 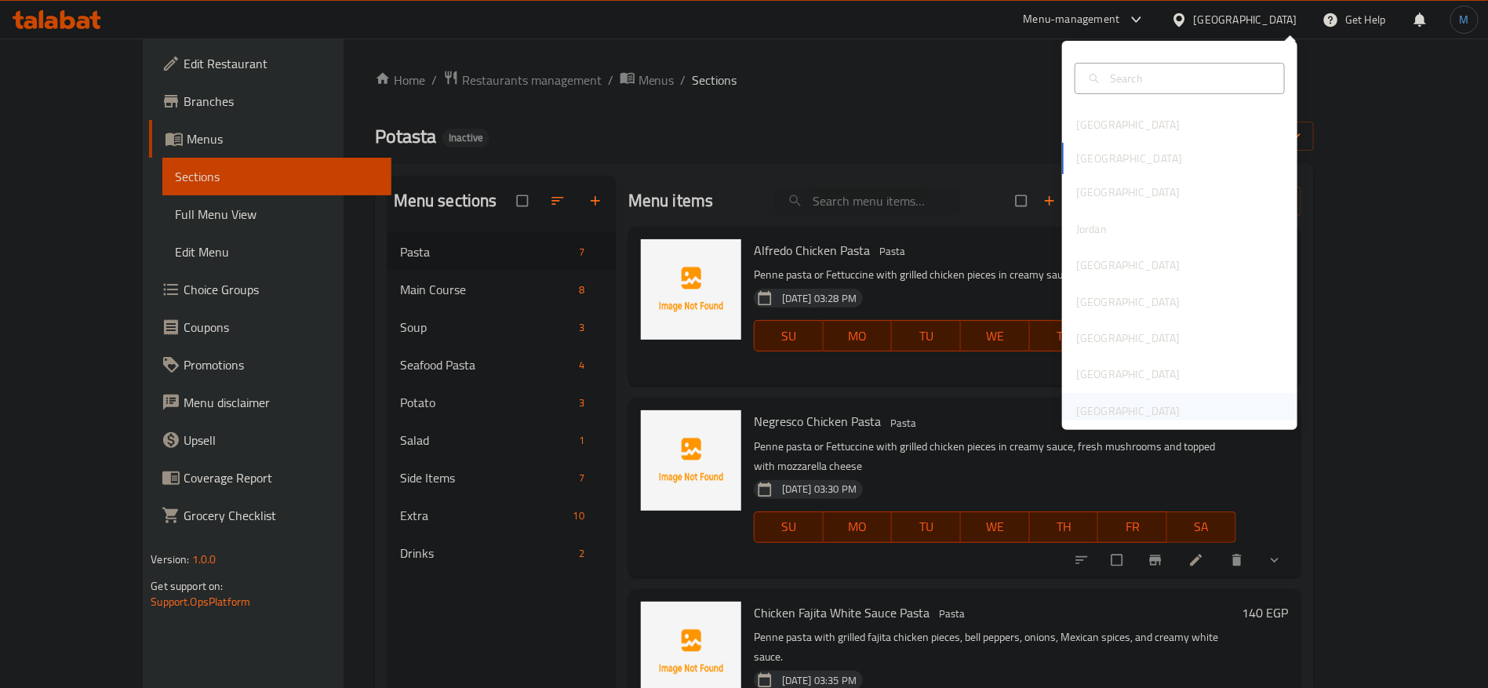 I want to click on span: Menus, so click(x=656, y=80).